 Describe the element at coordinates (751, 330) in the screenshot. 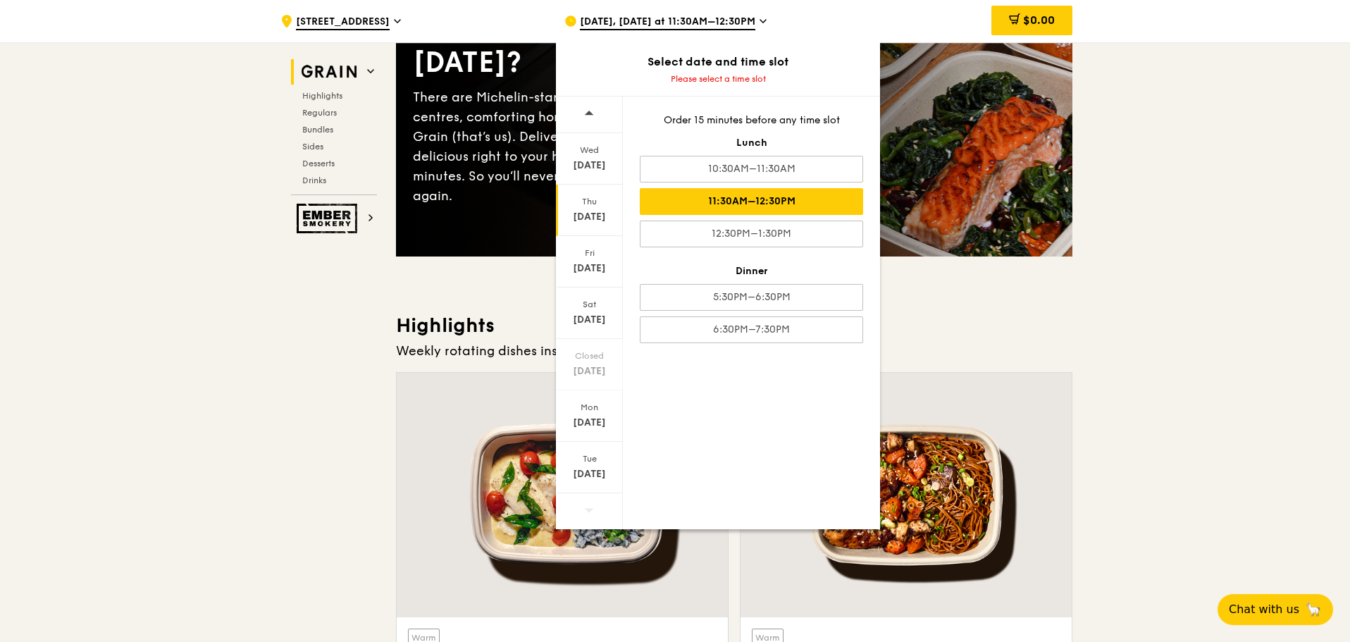

I see `div: 6:30PM–7:30PM` at that location.